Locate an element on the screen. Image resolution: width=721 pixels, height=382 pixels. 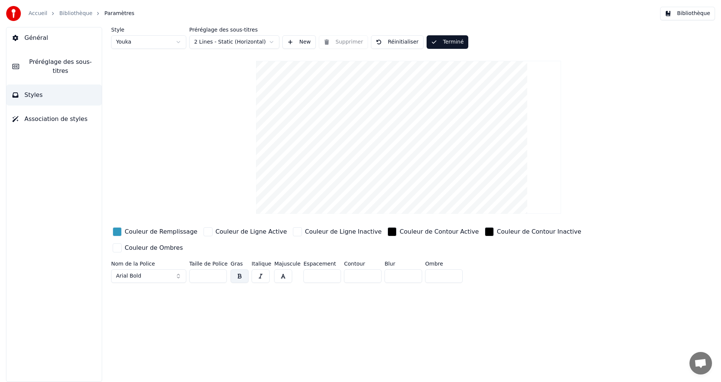
div: Couleur de Contour Active is located at coordinates (439, 232).